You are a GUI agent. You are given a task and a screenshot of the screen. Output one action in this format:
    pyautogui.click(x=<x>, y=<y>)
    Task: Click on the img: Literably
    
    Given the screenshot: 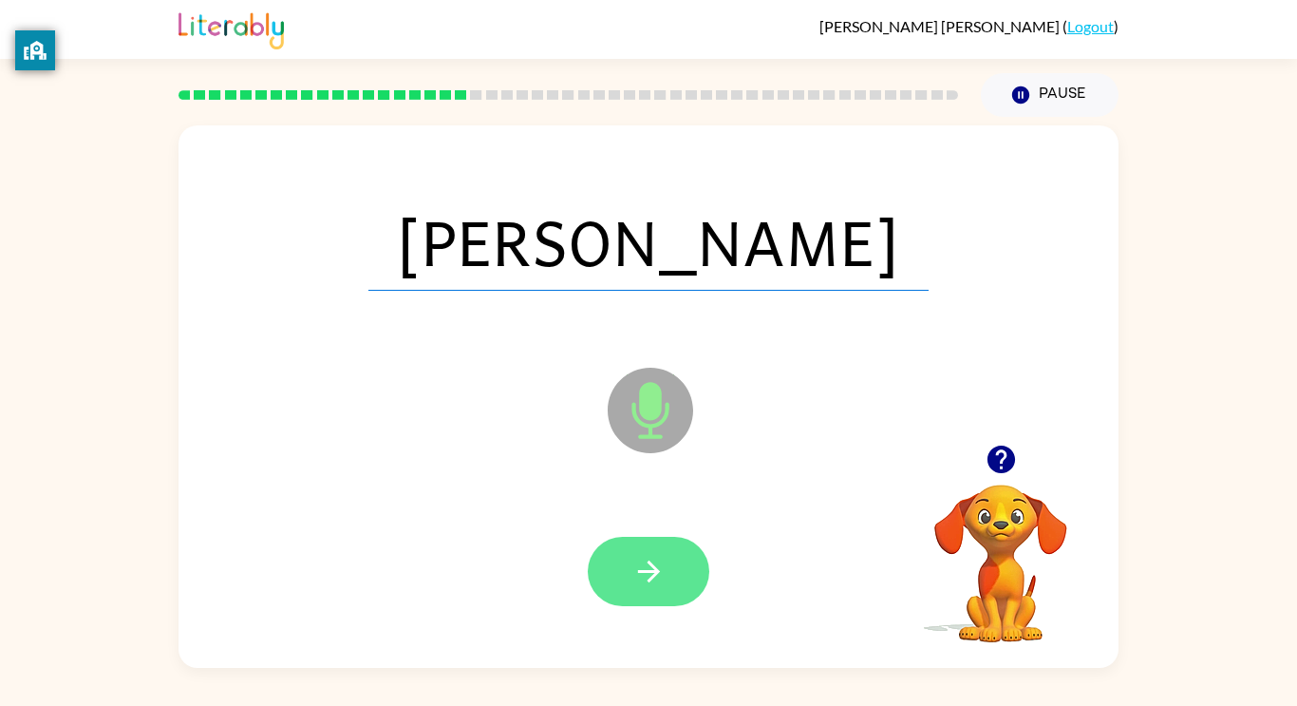 What is the action you would take?
    pyautogui.click(x=231, y=28)
    